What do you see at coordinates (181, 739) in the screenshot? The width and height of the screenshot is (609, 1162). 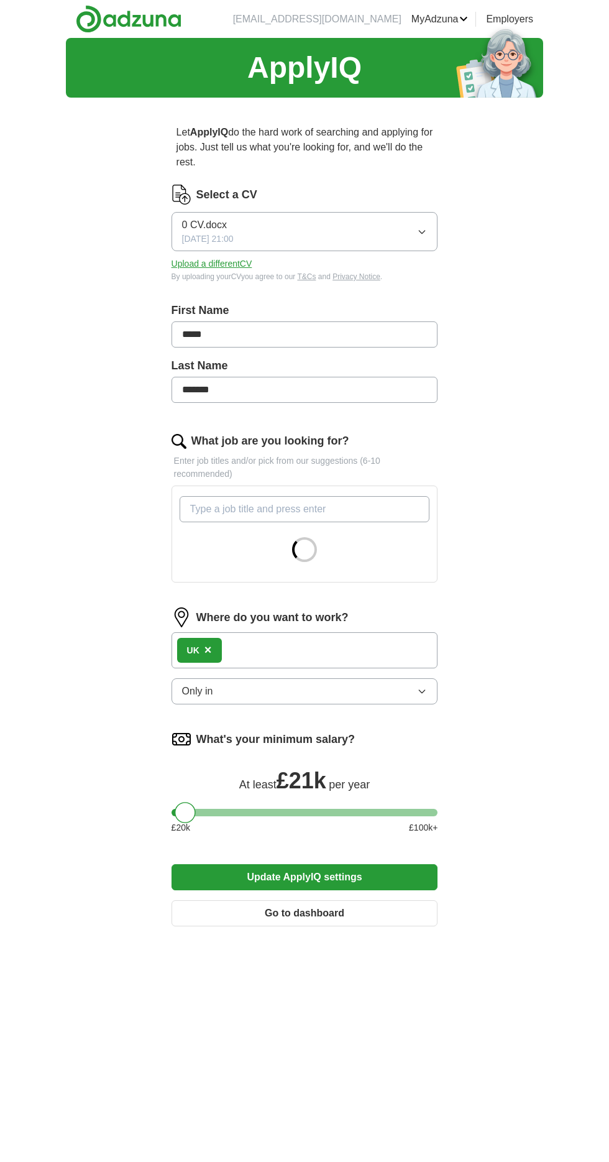 I see `img: salary.png` at bounding box center [181, 739].